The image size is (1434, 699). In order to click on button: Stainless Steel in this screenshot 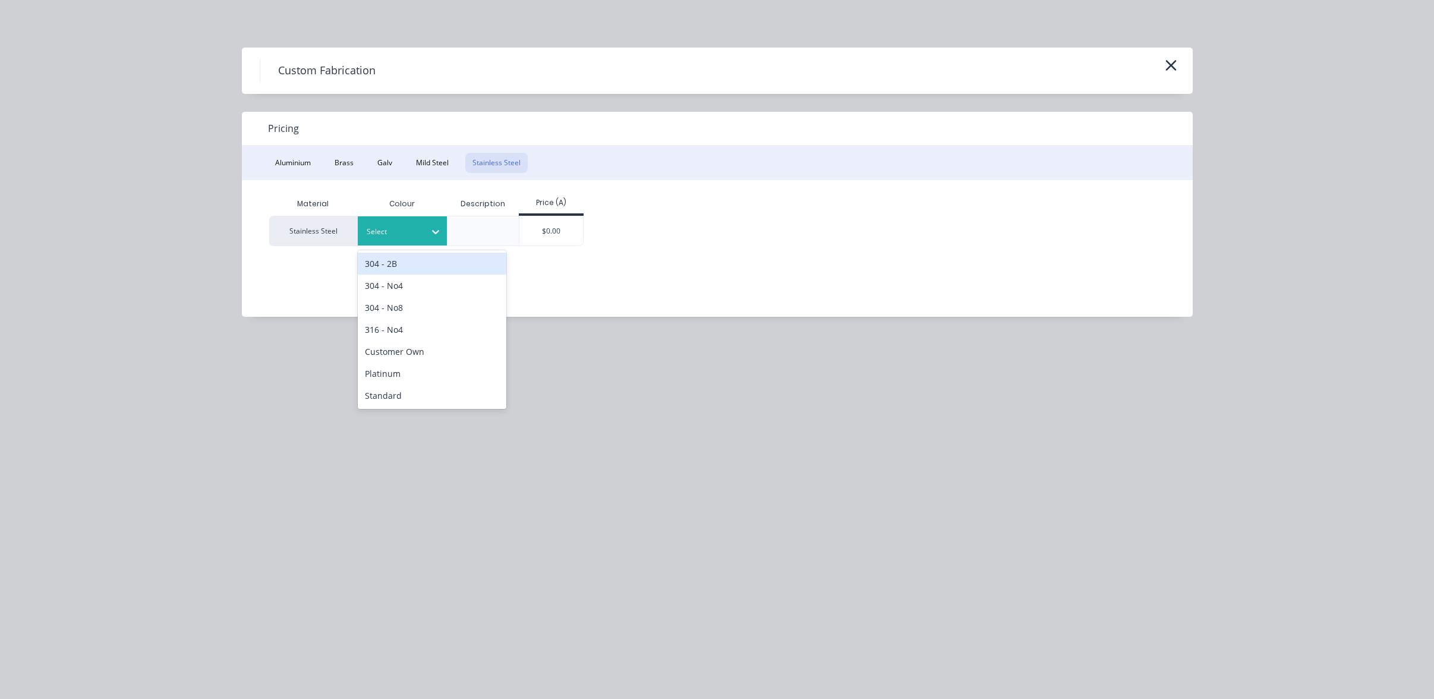, I will do `click(496, 163)`.